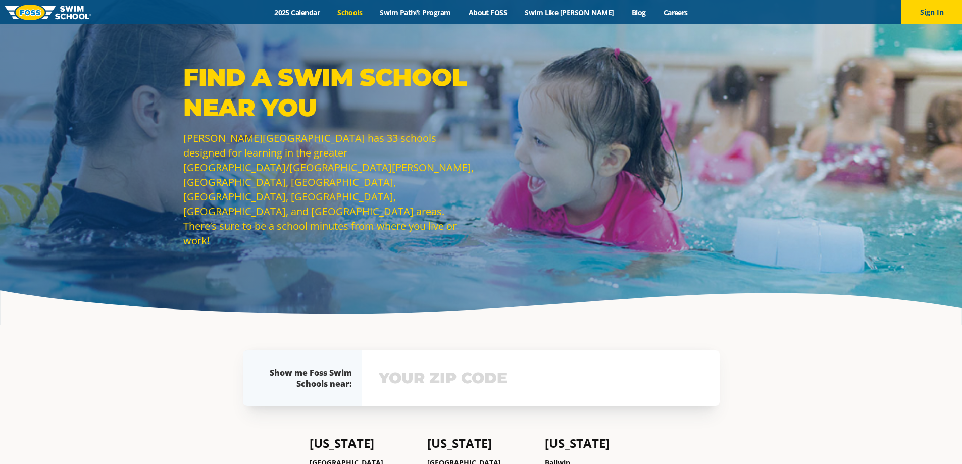 This screenshot has height=464, width=962. What do you see at coordinates (297, 12) in the screenshot?
I see `a: 2025 Calendar` at bounding box center [297, 12].